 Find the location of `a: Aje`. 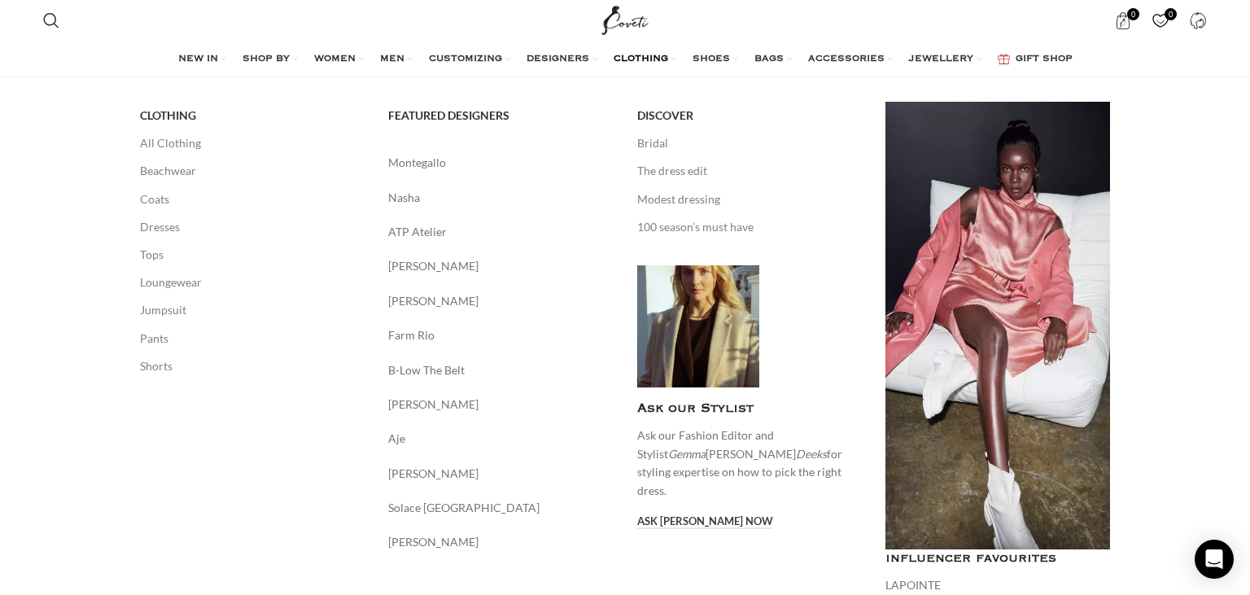

a: Aje is located at coordinates (501, 439).